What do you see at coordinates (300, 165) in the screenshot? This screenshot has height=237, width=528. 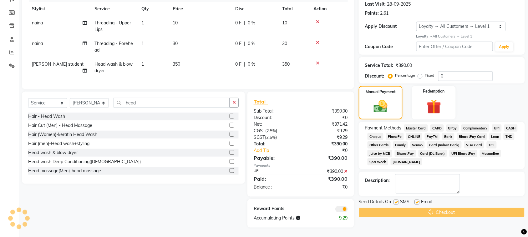 I see `div: Payments` at bounding box center [300, 165].